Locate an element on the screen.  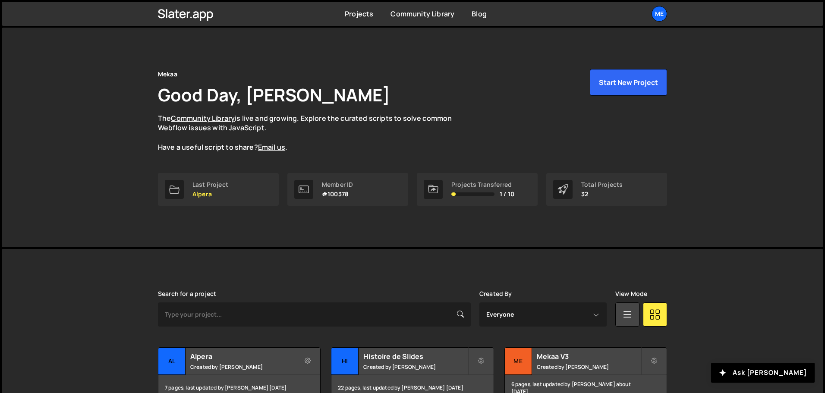
p: 32 is located at coordinates (602, 194).